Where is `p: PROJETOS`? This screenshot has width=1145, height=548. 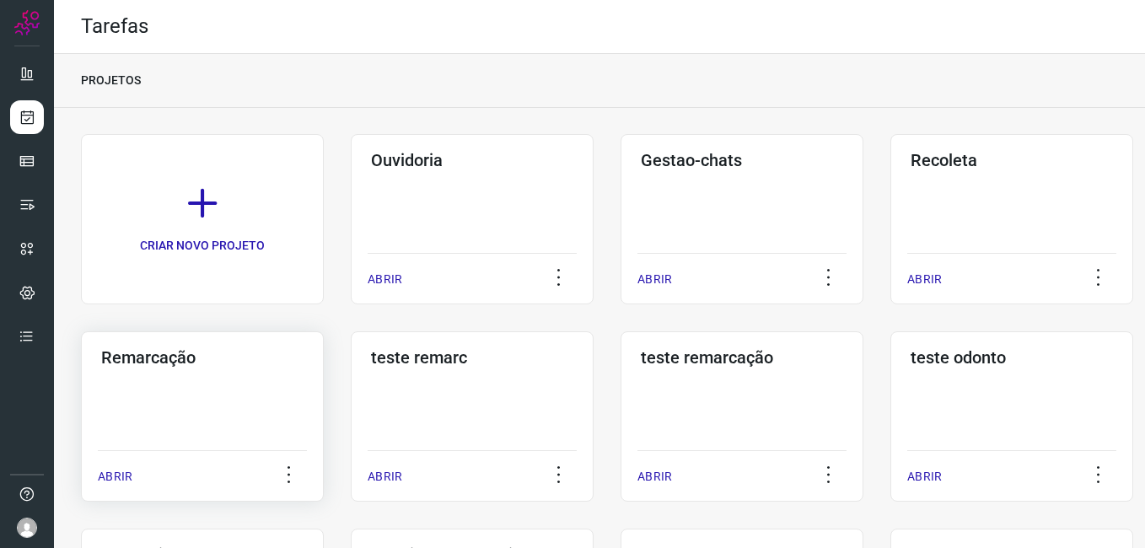 p: PROJETOS is located at coordinates (110, 80).